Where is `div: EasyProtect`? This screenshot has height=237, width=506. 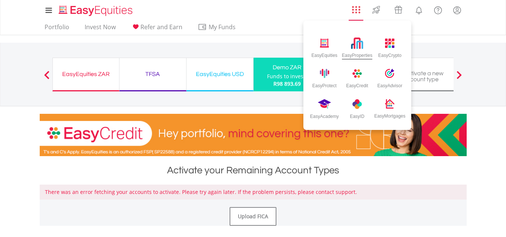 div: EasyProtect is located at coordinates (325, 84).